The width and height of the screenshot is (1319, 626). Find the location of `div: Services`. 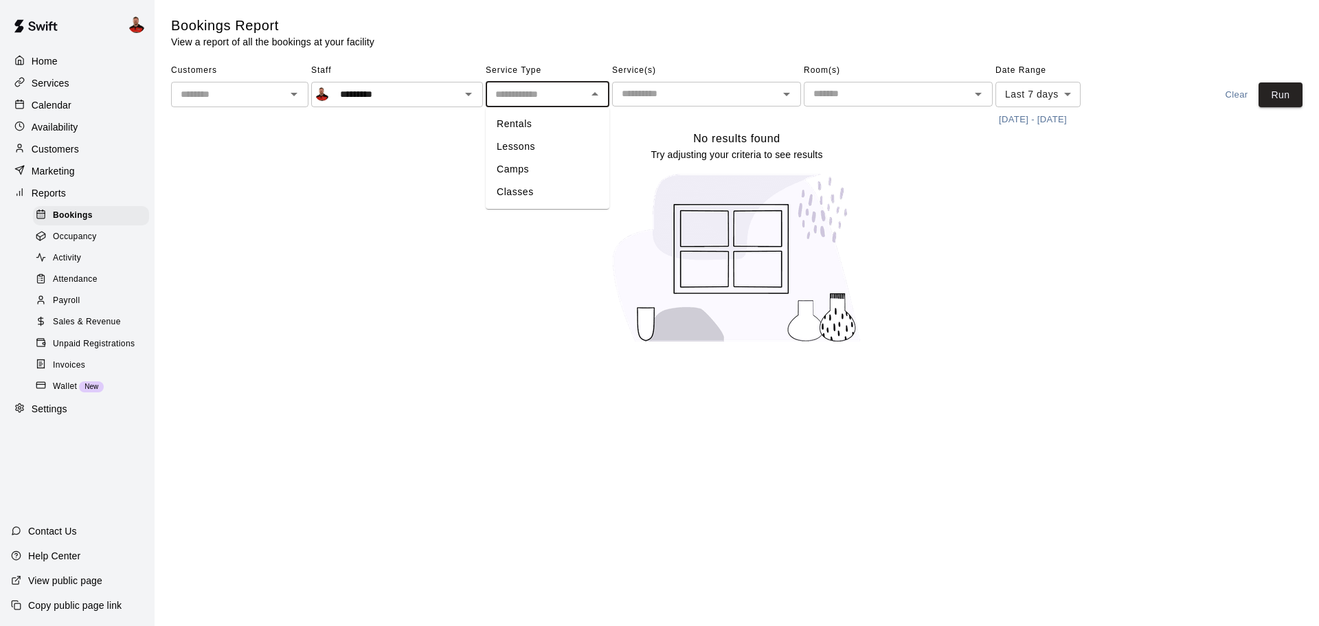

div: Services is located at coordinates (77, 83).